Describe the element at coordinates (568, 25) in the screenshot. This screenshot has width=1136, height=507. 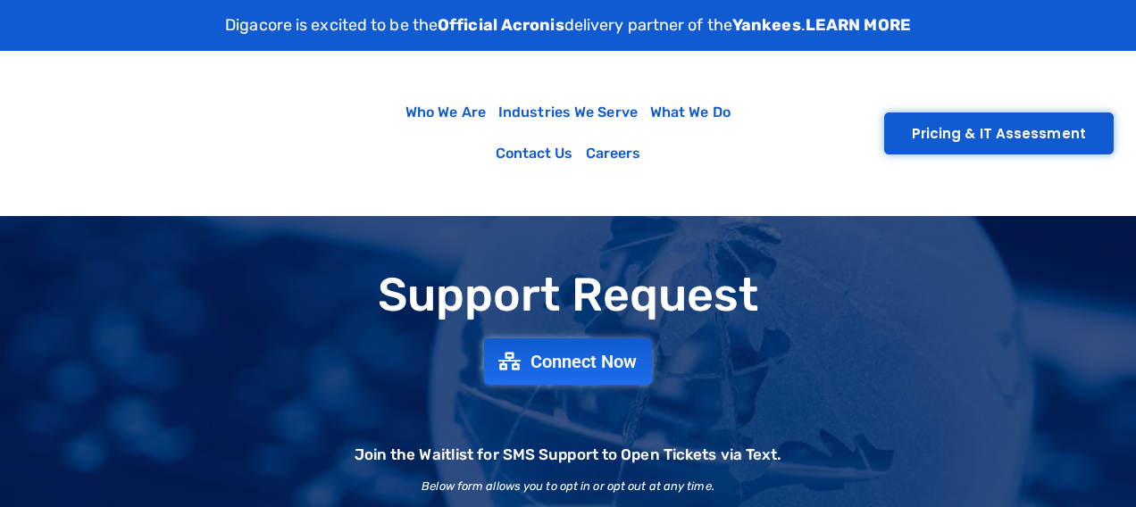
I see `p: Digacore is excited to be the delivery partner of the .` at that location.